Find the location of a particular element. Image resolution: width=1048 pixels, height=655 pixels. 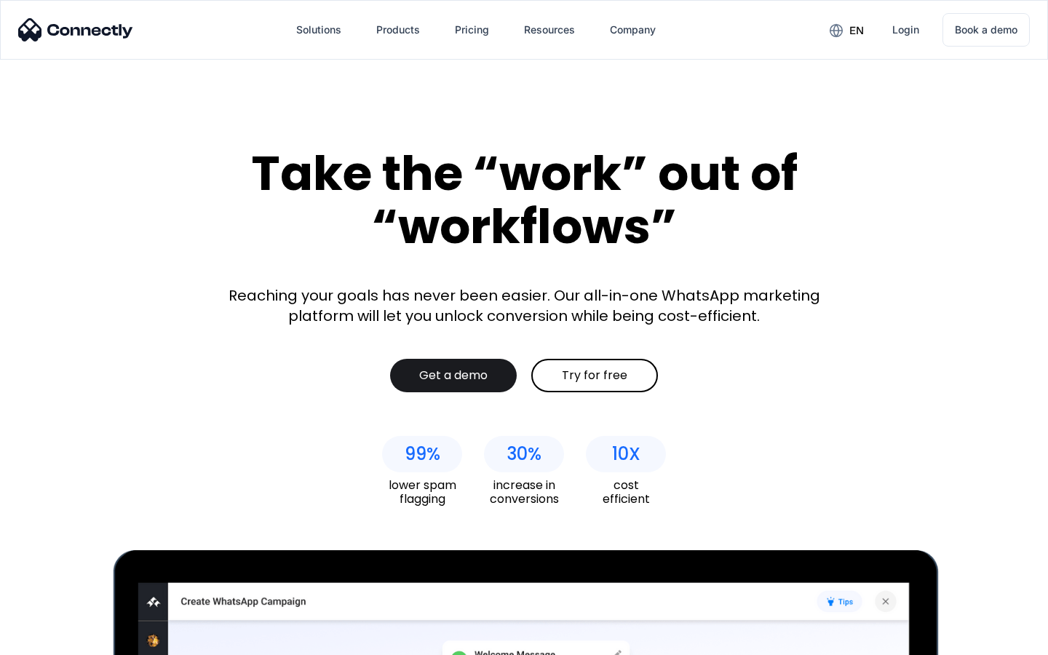

img: Connectly Logo is located at coordinates (76, 30).